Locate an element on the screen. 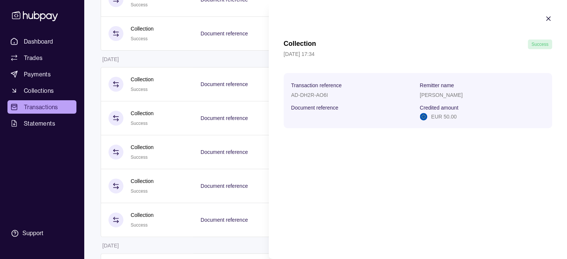  span: Success is located at coordinates (540, 44).